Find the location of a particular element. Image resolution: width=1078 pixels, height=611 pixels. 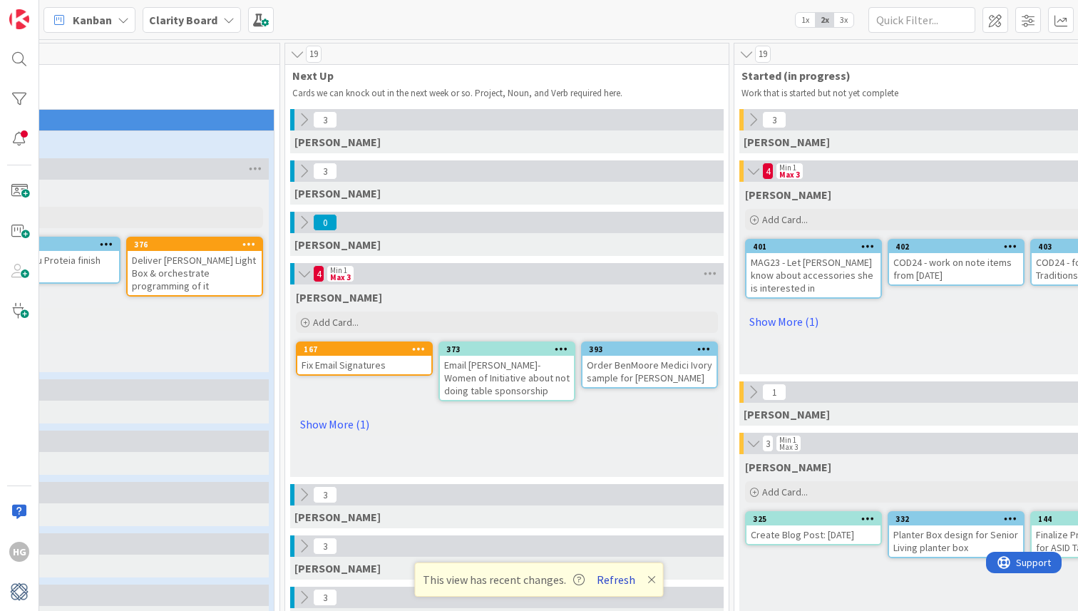

b: Clarity Board is located at coordinates (183, 20).